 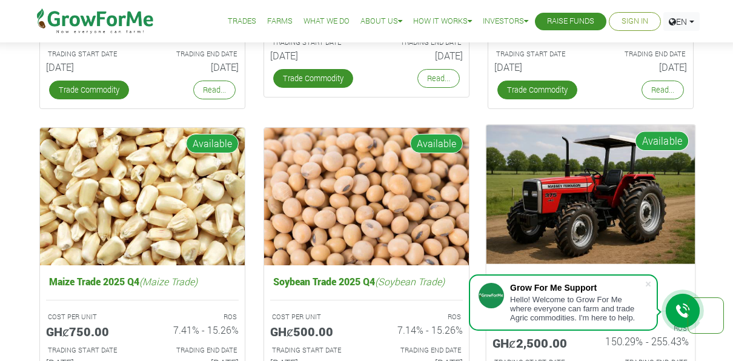 What do you see at coordinates (327, 21) in the screenshot?
I see `a: What We Do` at bounding box center [327, 21].